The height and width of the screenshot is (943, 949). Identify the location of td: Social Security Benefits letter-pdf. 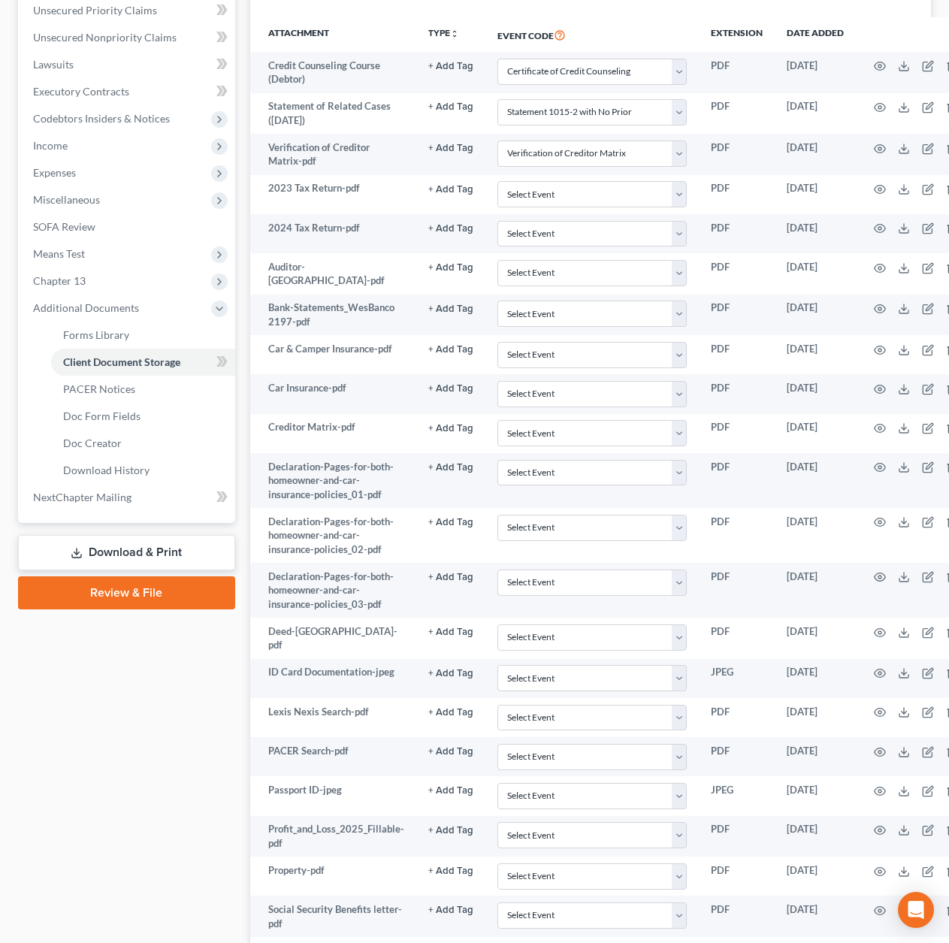
(333, 916).